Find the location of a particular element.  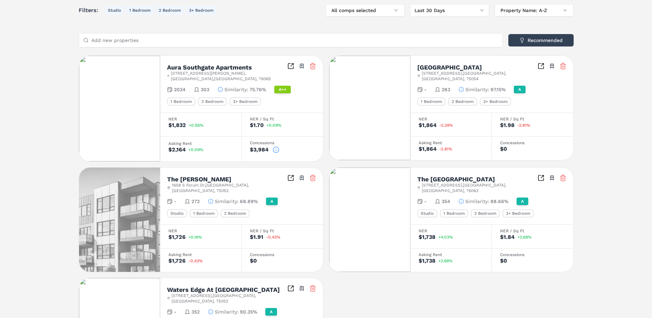

h2: Aura Southgate Apartments is located at coordinates (209, 67).